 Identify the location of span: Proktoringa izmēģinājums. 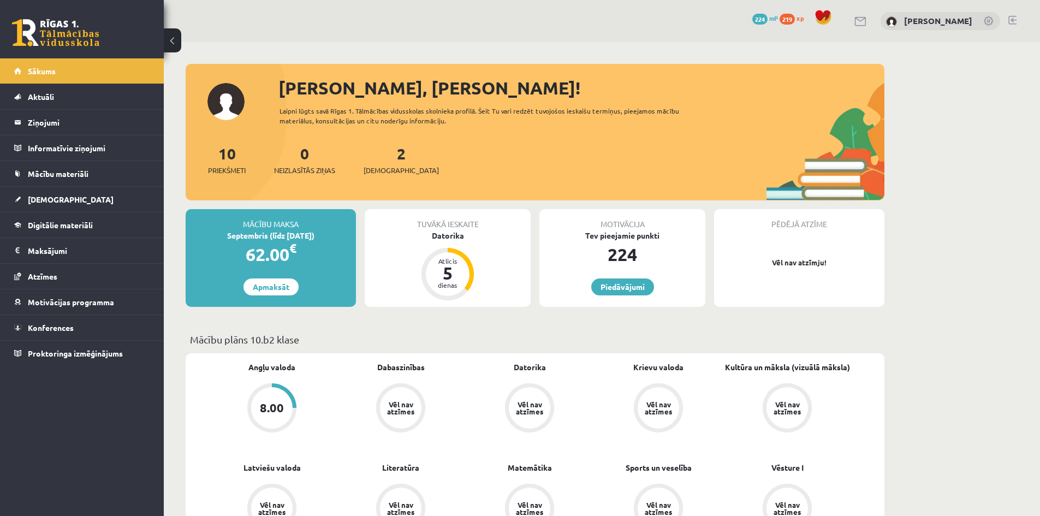
(75, 353).